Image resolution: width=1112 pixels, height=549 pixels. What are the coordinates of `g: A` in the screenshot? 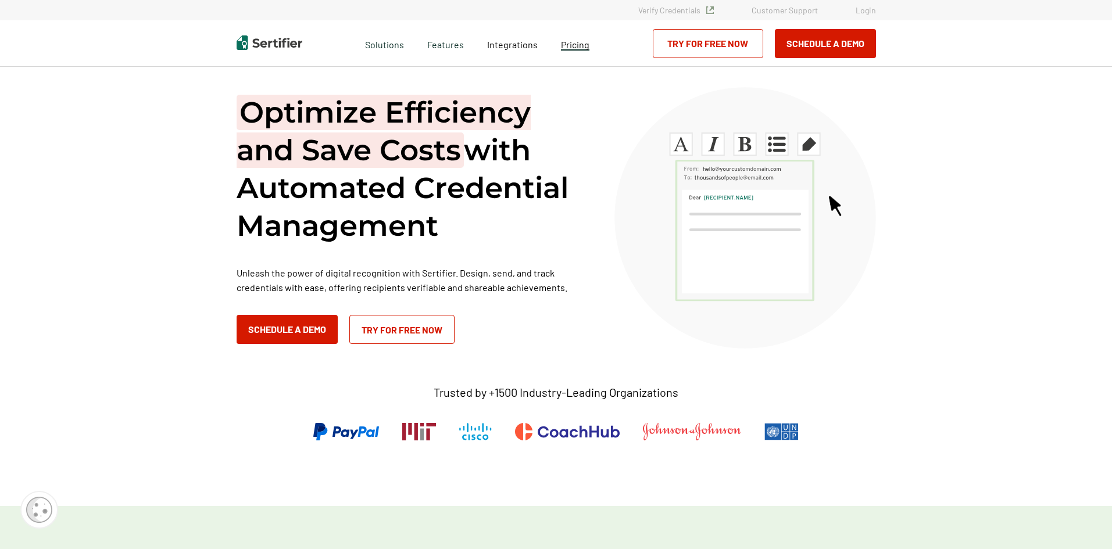 It's located at (681, 144).